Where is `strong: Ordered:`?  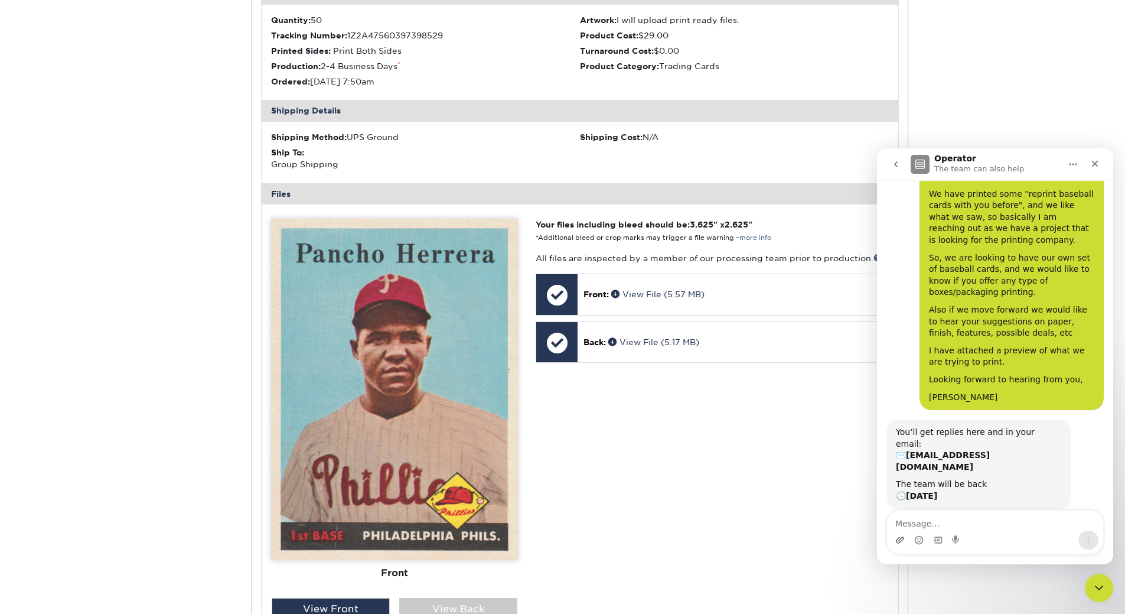 strong: Ordered: is located at coordinates (291, 82).